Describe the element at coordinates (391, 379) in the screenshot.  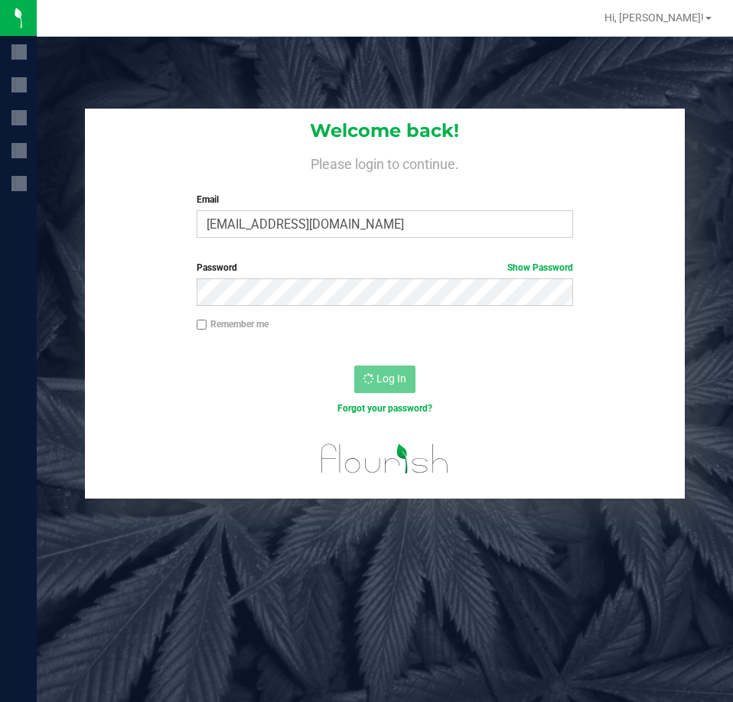
I see `span: Log In` at that location.